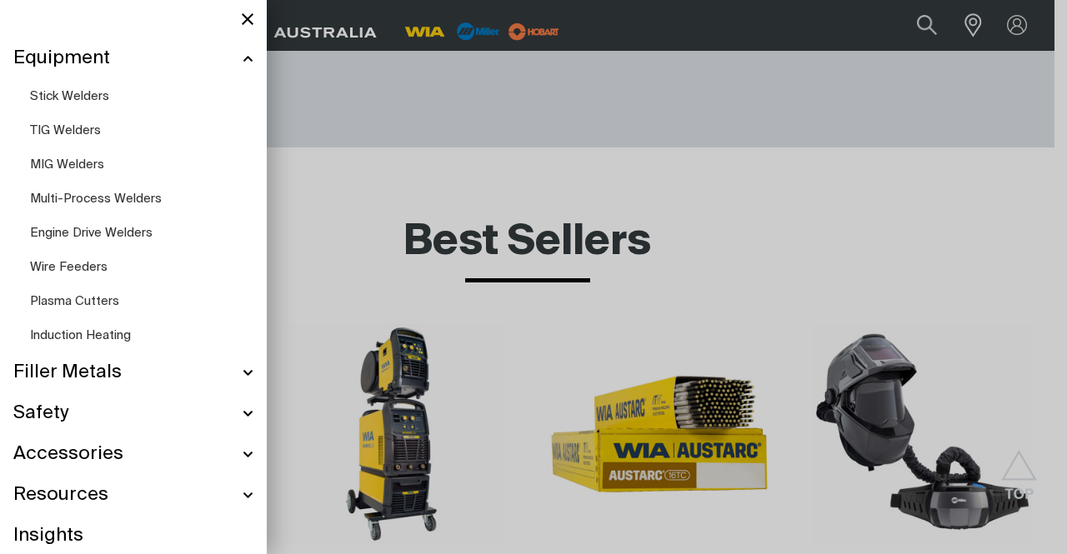 Image resolution: width=1067 pixels, height=554 pixels. What do you see at coordinates (48, 536) in the screenshot?
I see `span: Insights` at bounding box center [48, 536].